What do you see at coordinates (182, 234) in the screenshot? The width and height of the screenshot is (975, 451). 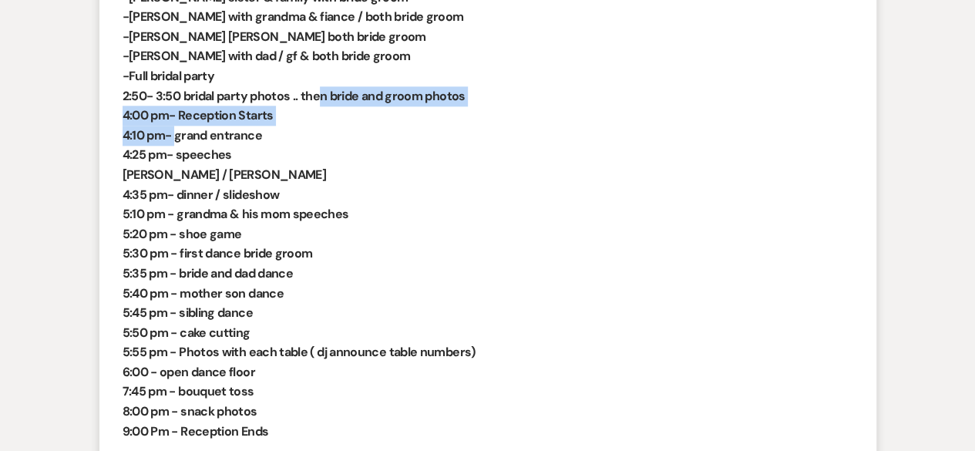 I see `strong: 5:20 pm - shoe game` at bounding box center [182, 234].